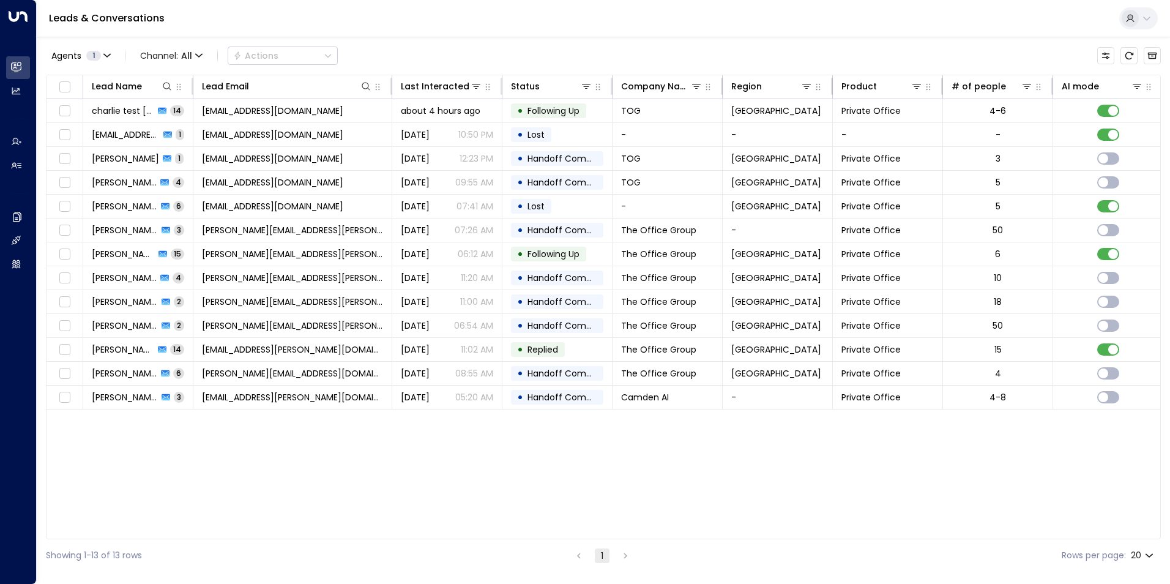 This screenshot has height=584, width=1170. I want to click on button: Agents1, so click(80, 56).